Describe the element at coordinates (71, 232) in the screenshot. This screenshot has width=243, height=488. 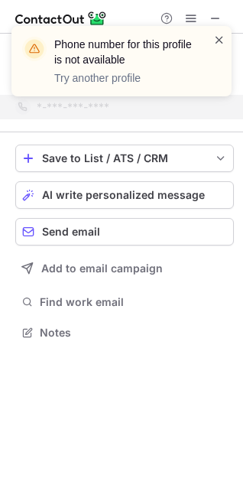
I see `span: Send email` at that location.